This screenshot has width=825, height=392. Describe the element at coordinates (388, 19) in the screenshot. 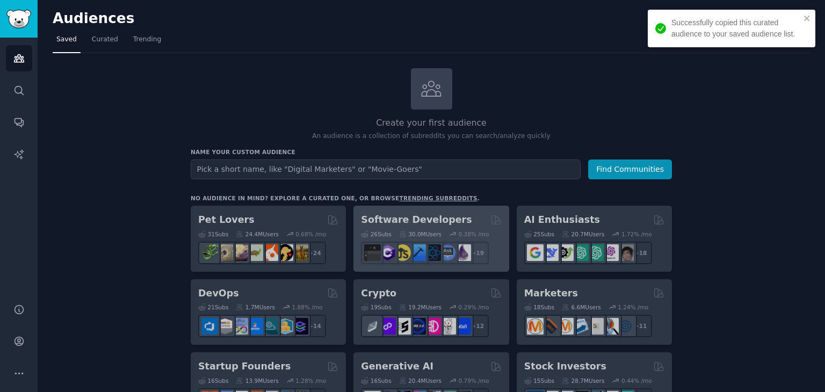

I see `h2: Audiences` at that location.